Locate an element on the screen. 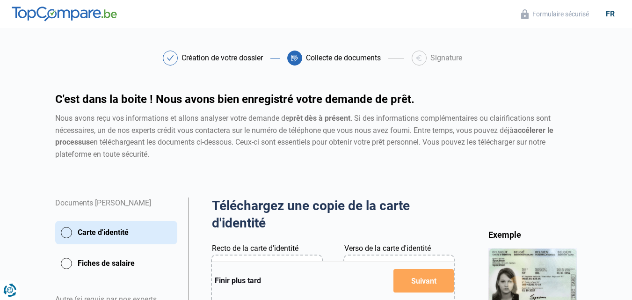 The width and height of the screenshot is (632, 300). button: Carte d'identité is located at coordinates (116, 233).